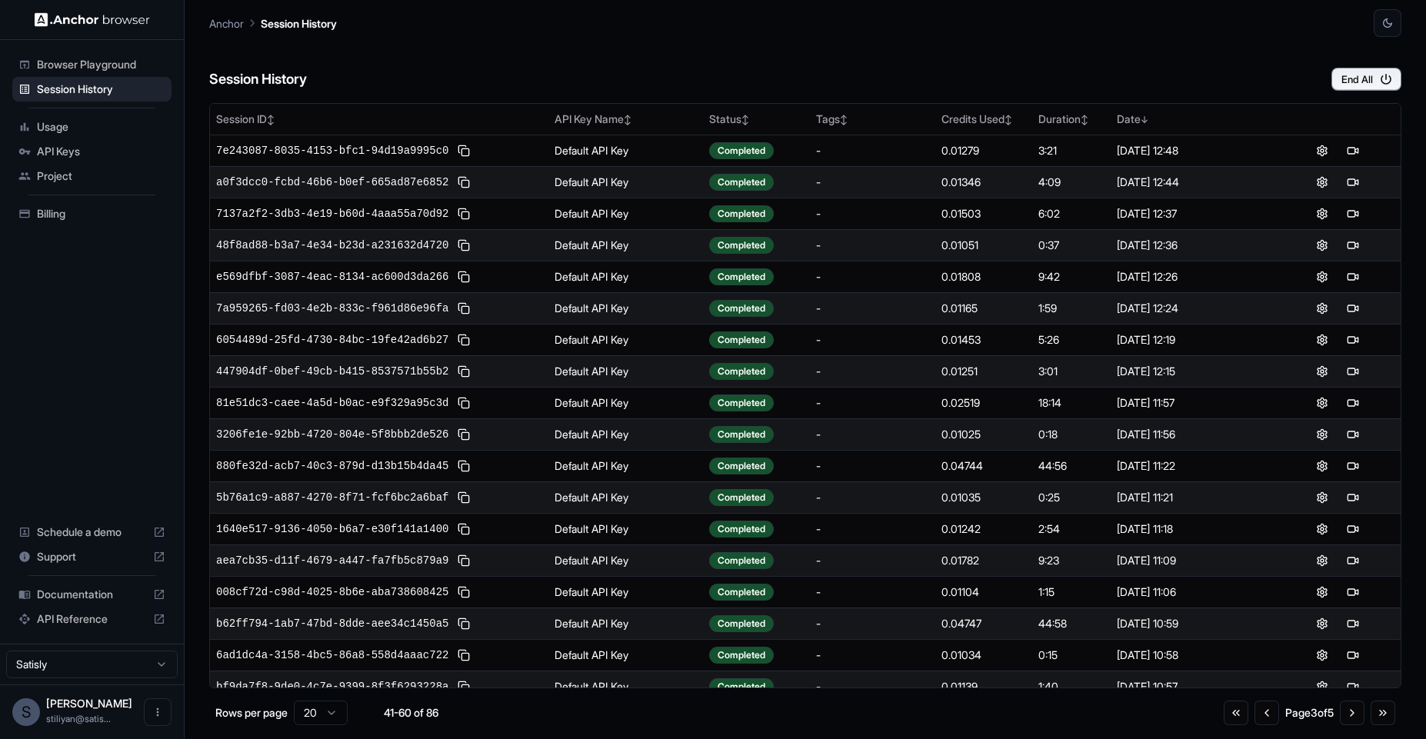 The image size is (1426, 739). Describe the element at coordinates (158, 712) in the screenshot. I see `button: Open menu` at that location.